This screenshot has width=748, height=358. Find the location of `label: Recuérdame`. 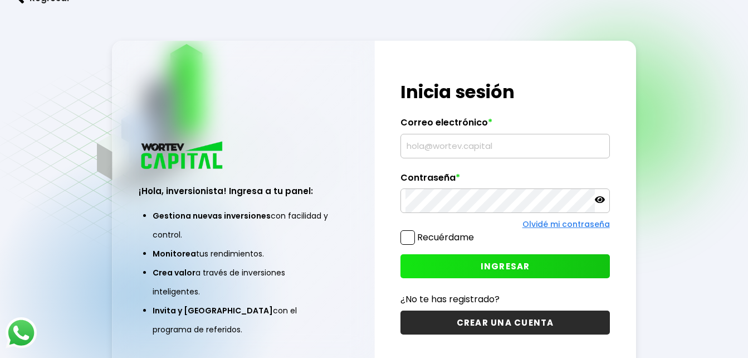

label: Recuérdame is located at coordinates (446, 237).